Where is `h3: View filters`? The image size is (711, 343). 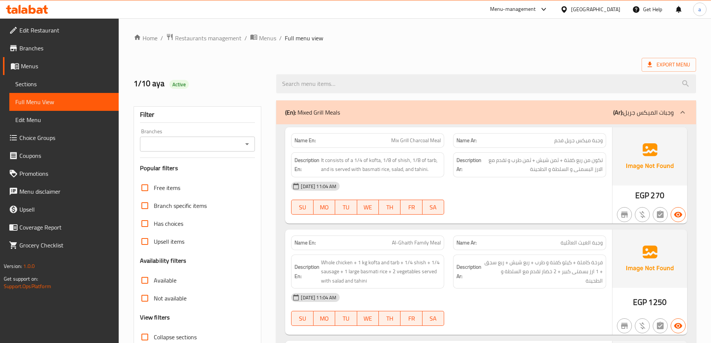
h3: View filters is located at coordinates (155, 317).